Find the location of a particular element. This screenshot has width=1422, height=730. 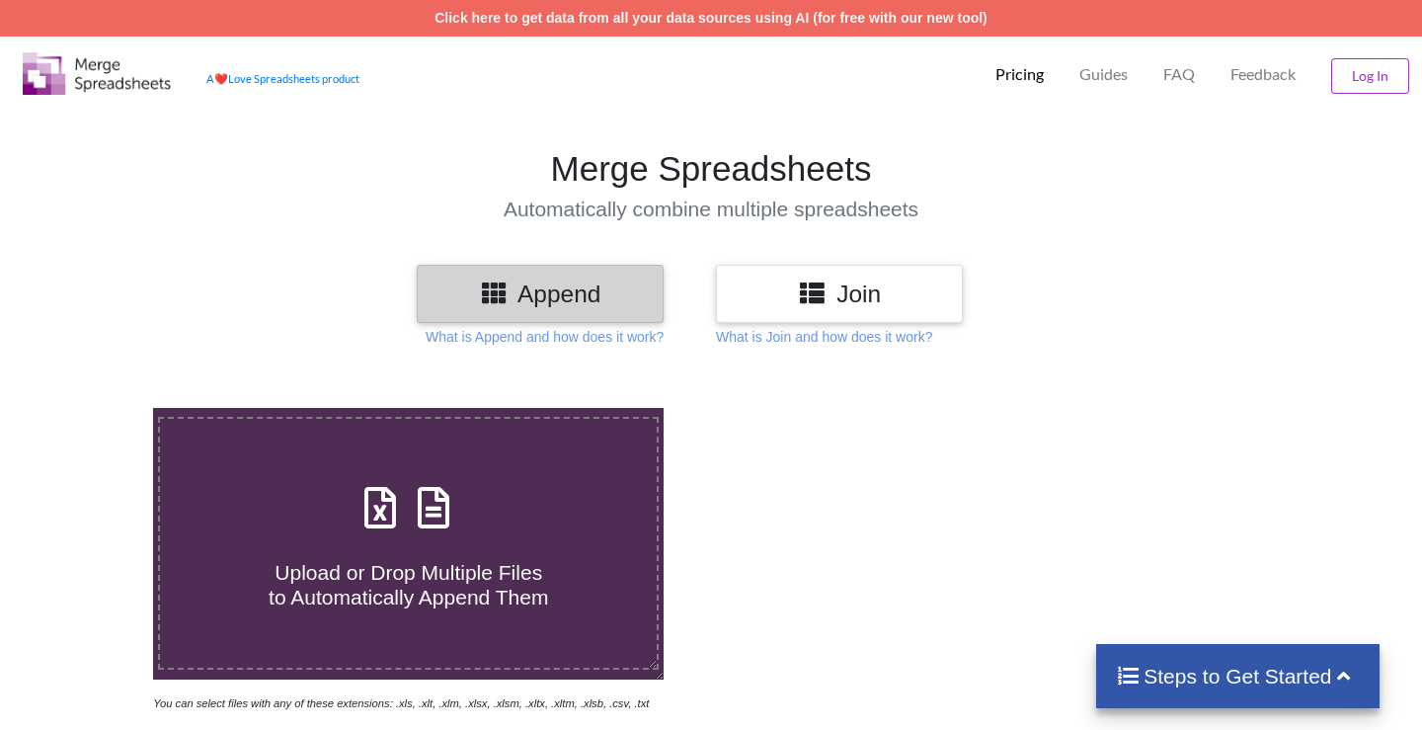

img: Logo.png is located at coordinates (97, 73).